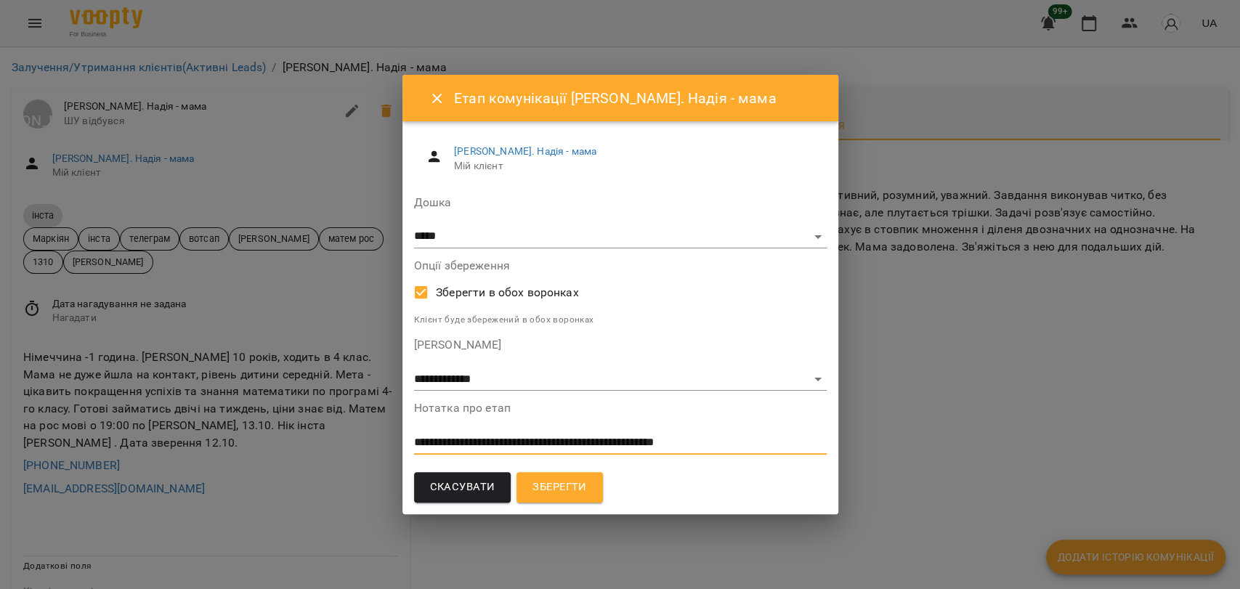  Describe the element at coordinates (463, 487) in the screenshot. I see `span: Скасувати` at that location.